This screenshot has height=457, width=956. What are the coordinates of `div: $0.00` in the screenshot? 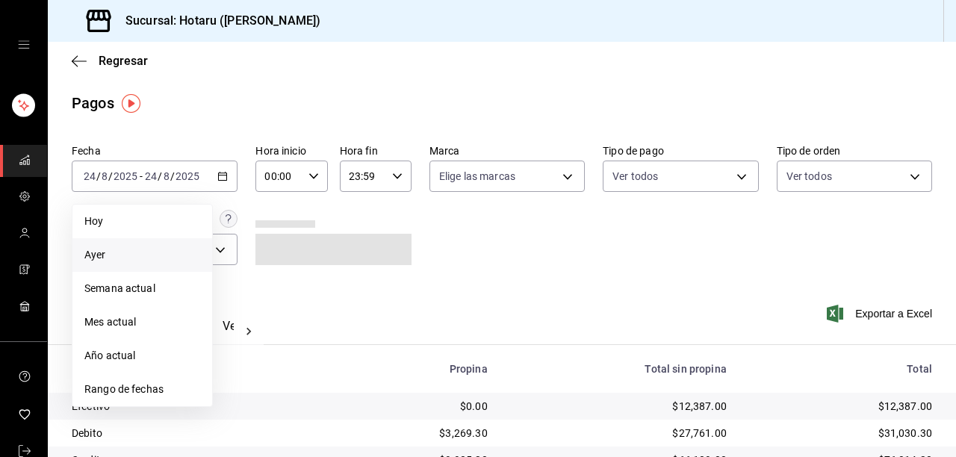 It's located at (411, 406).